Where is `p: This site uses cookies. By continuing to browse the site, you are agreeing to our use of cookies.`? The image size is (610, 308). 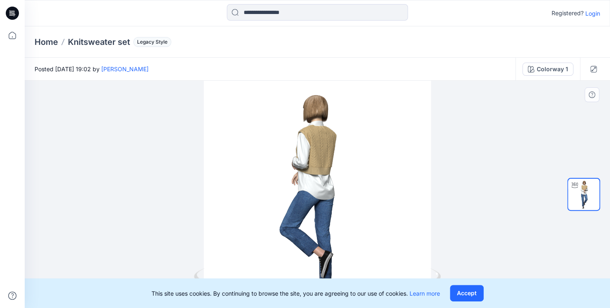 p: This site uses cookies. By continuing to browse the site, you are agreeing to our use of cookies. is located at coordinates (295, 293).